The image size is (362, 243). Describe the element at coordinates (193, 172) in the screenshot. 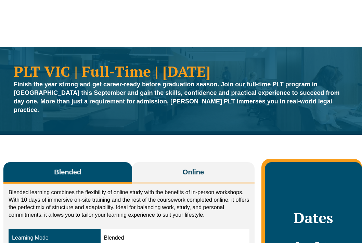

I see `span: Online` at that location.